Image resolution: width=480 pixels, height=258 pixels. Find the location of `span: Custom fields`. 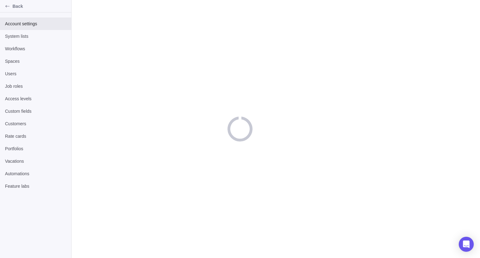

span: Custom fields is located at coordinates (36, 111).